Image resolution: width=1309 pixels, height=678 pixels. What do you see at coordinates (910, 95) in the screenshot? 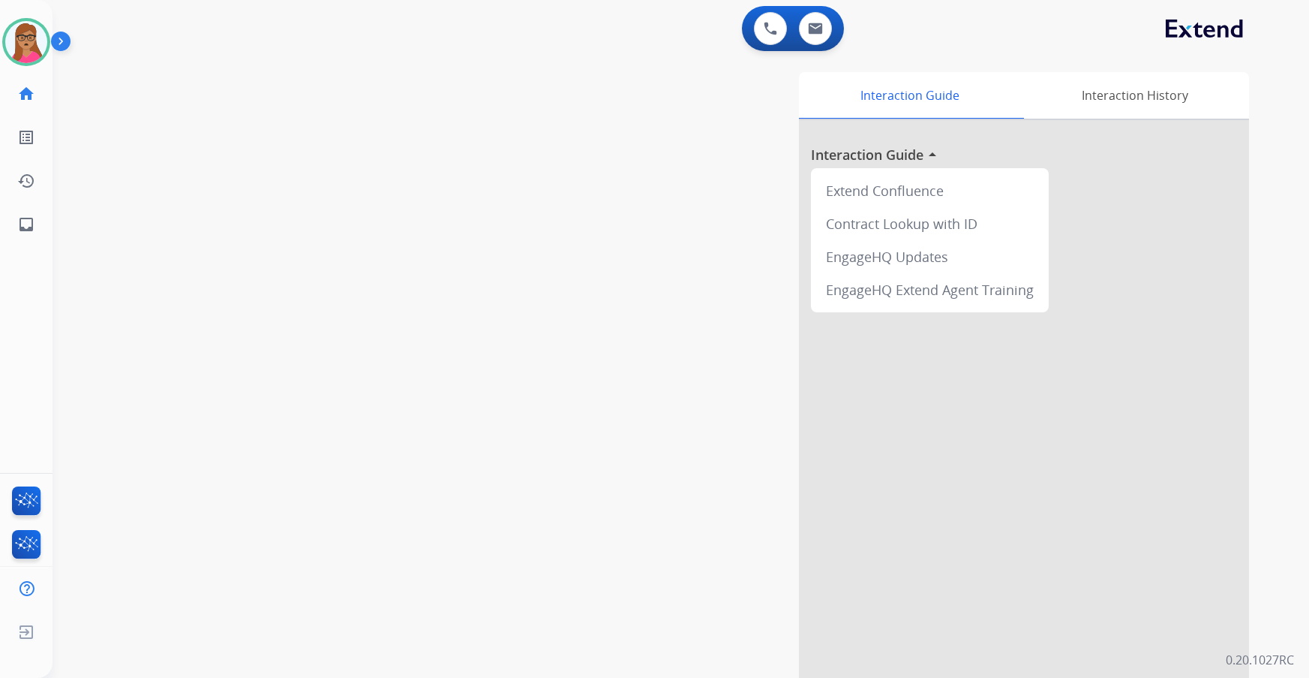
I see `div: Interaction Guide` at bounding box center [910, 95].